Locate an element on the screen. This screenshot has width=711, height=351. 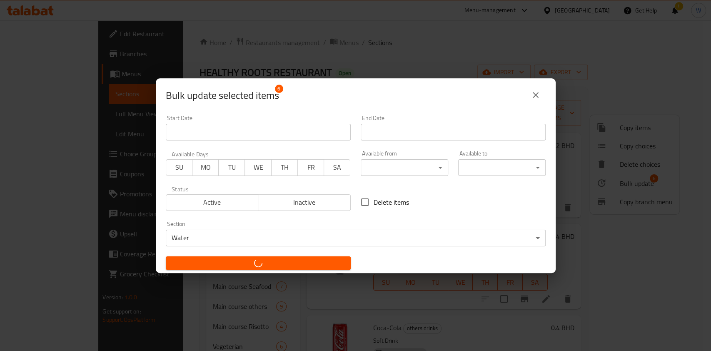
span: TU is located at coordinates (231, 167).